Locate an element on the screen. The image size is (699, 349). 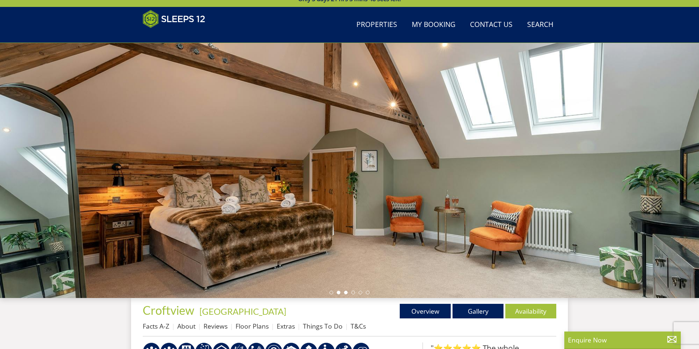
p: Enquire Now is located at coordinates (622, 340).